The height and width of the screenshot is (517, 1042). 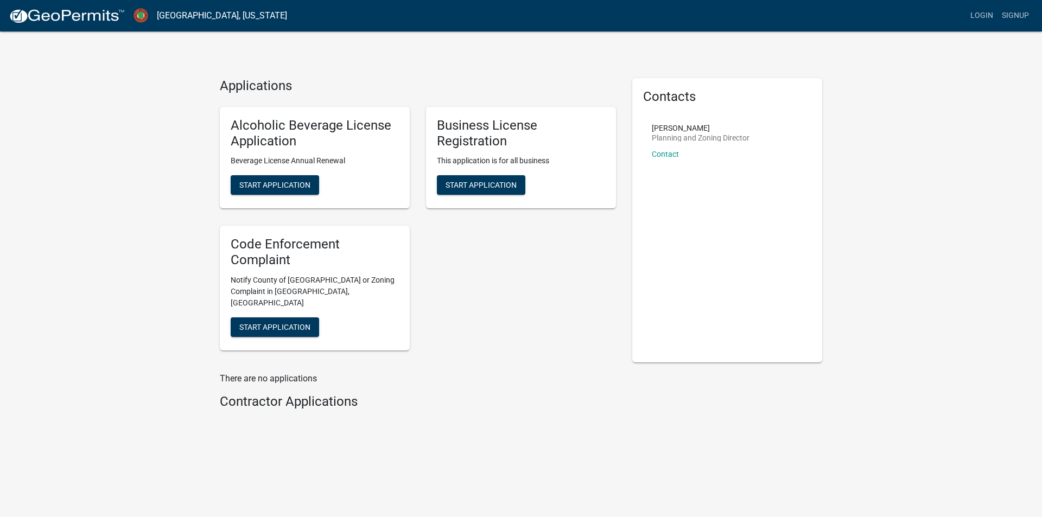 What do you see at coordinates (727, 97) in the screenshot?
I see `h5: Contacts` at bounding box center [727, 97].